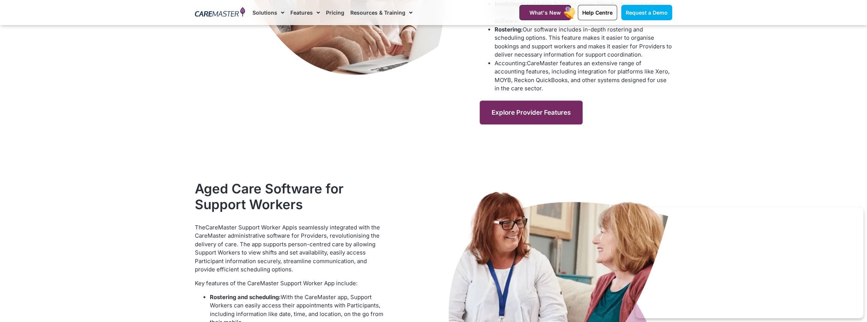 The image size is (867, 322). I want to click on span: Help Centre, so click(597, 12).